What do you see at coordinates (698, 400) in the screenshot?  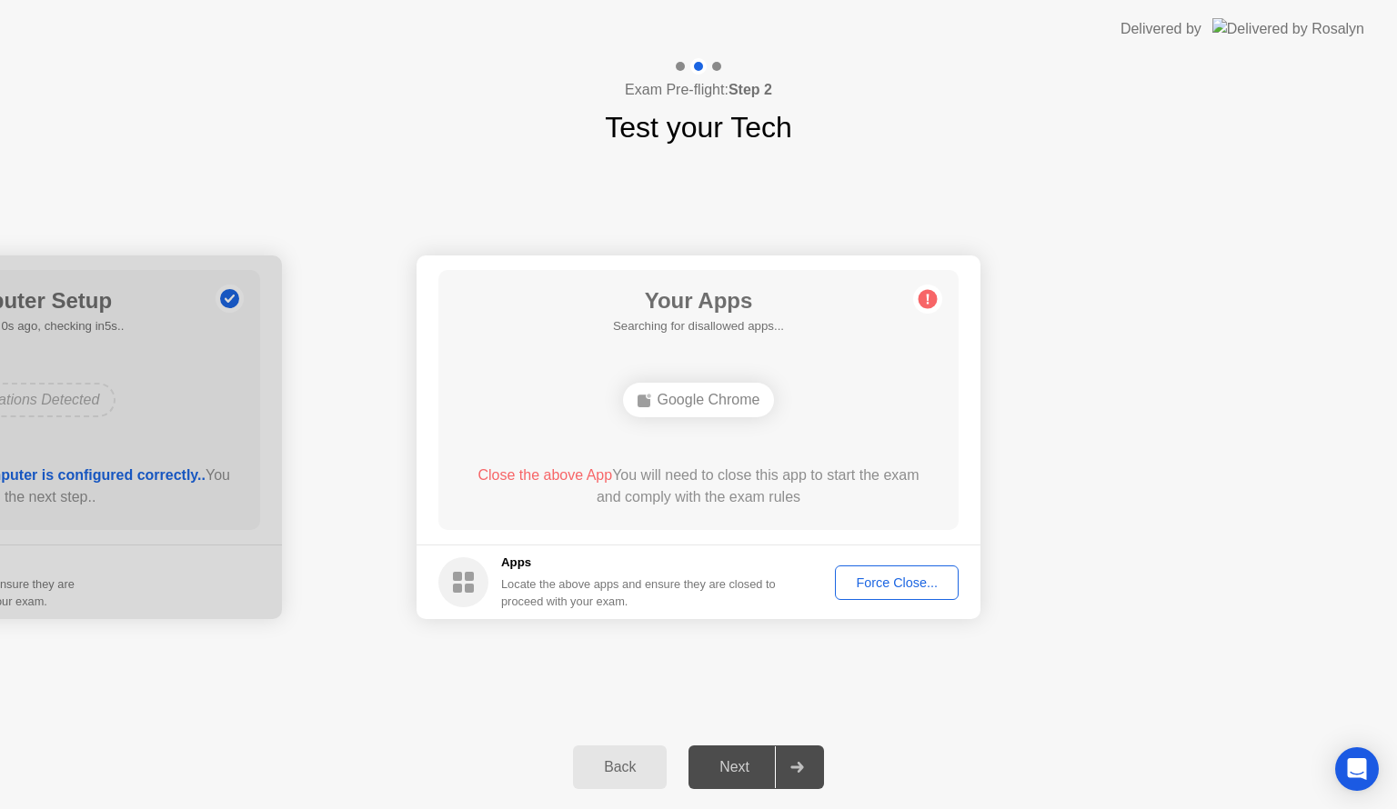 I see `div: Google Chrome` at bounding box center [698, 400].